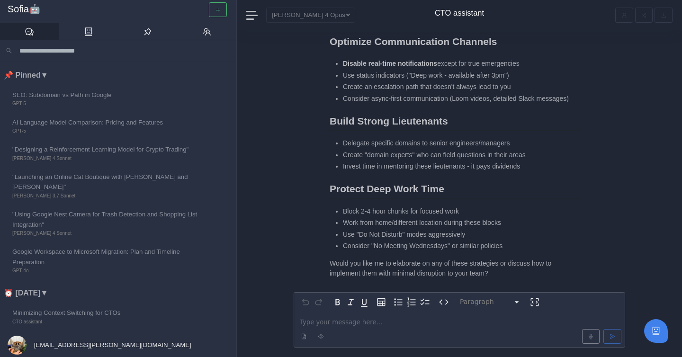 The height and width of the screenshot is (357, 682). I want to click on strong: Optimize Communication Channels, so click(413, 41).